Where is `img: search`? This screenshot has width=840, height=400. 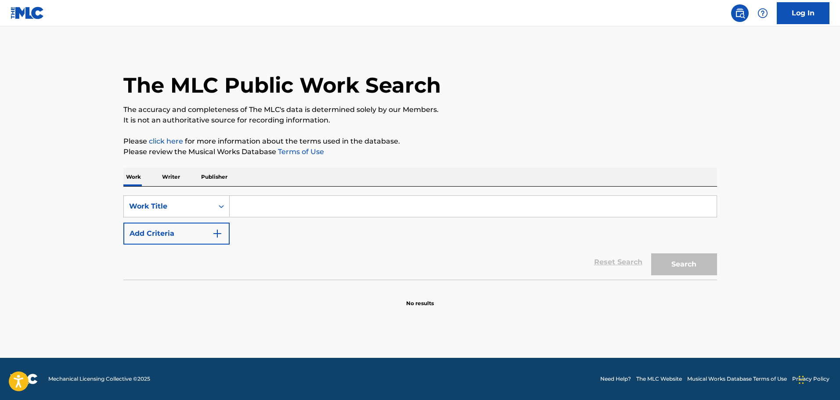
img: search is located at coordinates (740, 13).